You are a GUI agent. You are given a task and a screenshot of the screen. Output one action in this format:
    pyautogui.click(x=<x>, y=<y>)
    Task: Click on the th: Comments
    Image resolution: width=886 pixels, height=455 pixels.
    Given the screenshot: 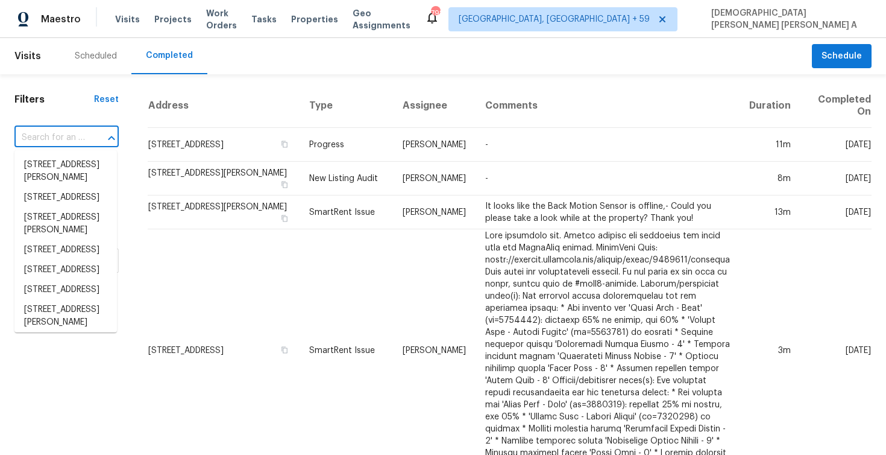 What is the action you would take?
    pyautogui.click(x=608, y=105)
    